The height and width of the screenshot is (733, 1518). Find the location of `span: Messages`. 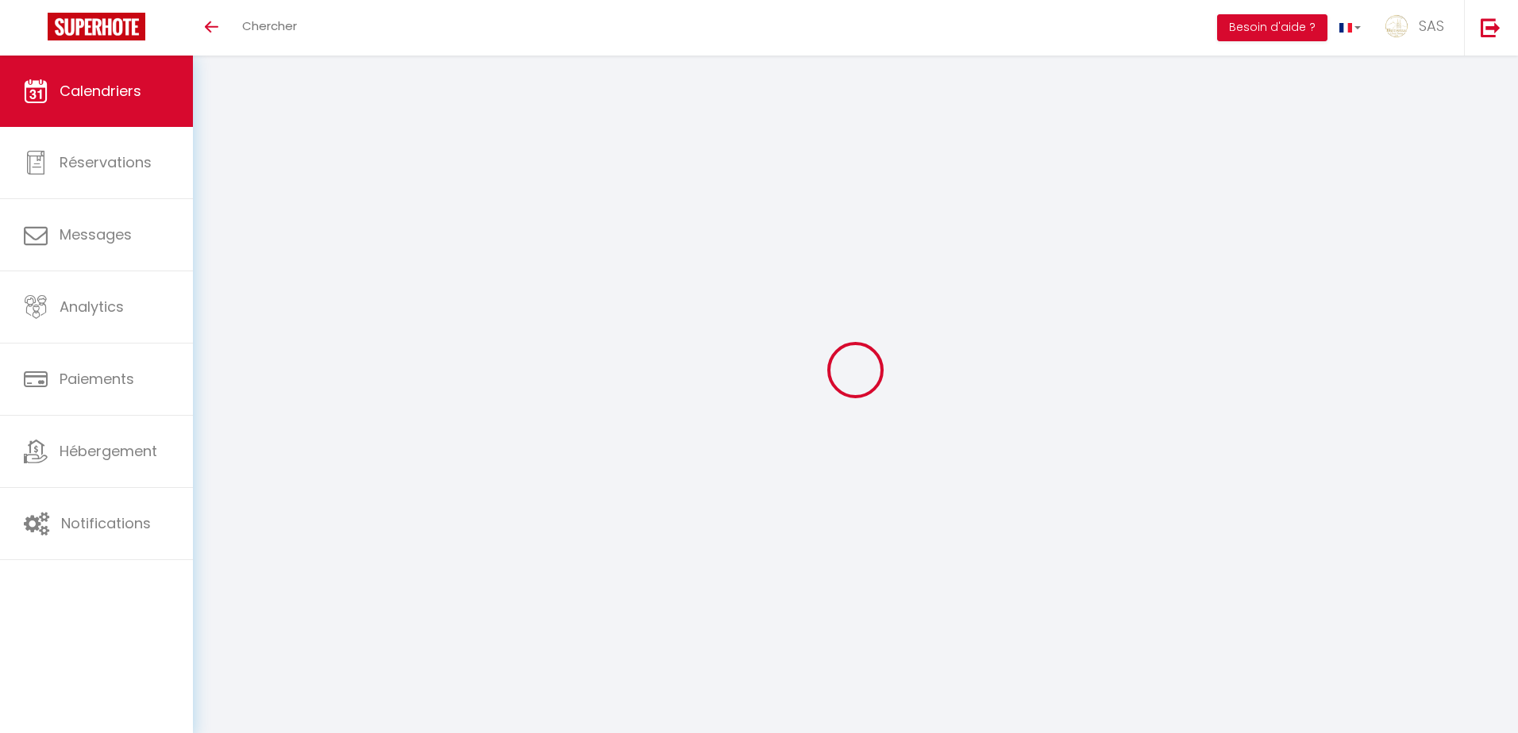

span: Messages is located at coordinates (95, 234).